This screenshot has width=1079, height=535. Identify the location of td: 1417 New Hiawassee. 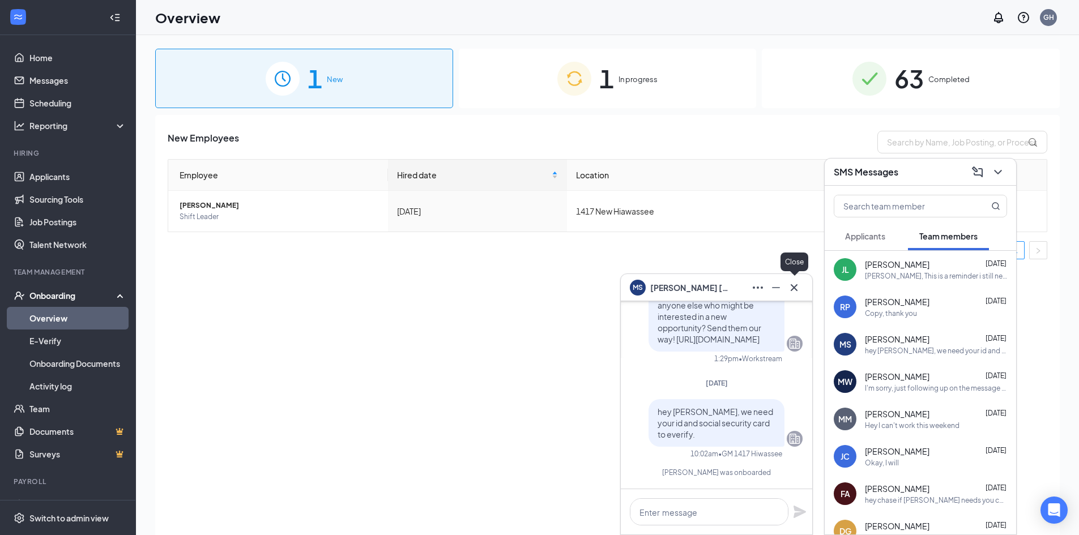
(697, 211).